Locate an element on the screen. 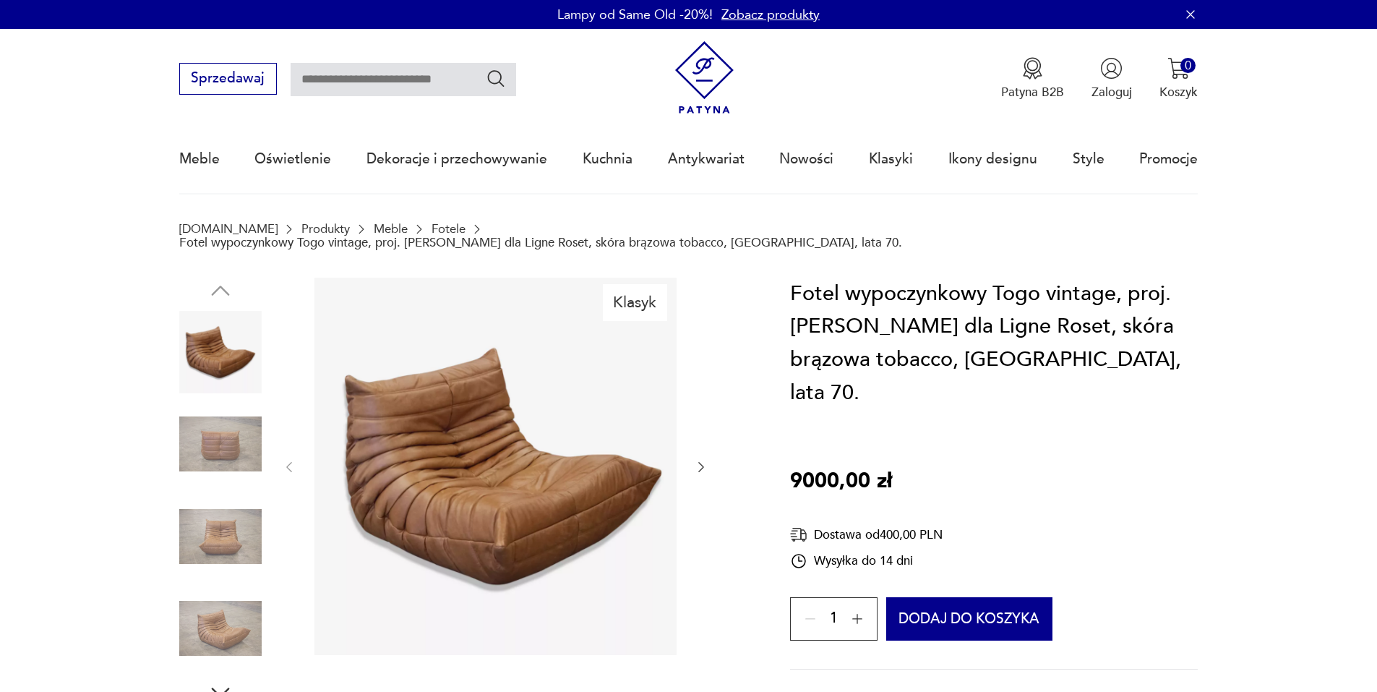  a: Oświetlenie is located at coordinates (293, 159).